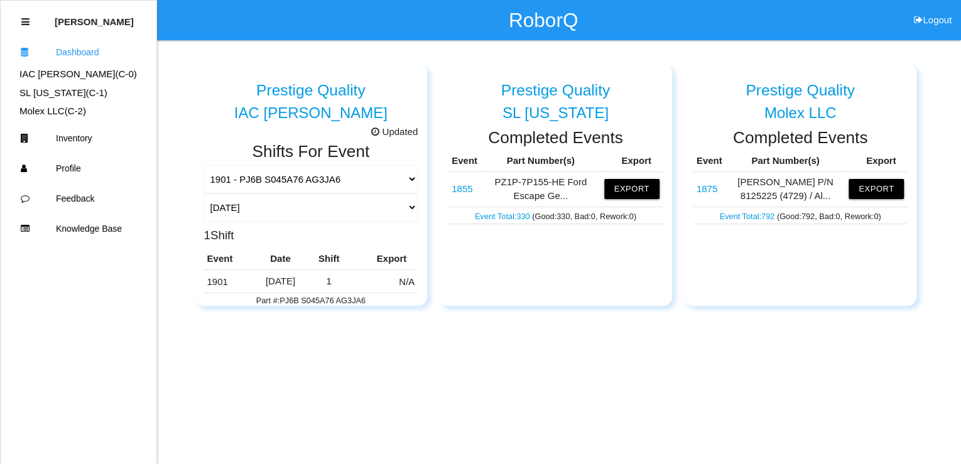 The width and height of the screenshot is (961, 464). What do you see at coordinates (79, 138) in the screenshot?
I see `a: Inventory` at bounding box center [79, 138].